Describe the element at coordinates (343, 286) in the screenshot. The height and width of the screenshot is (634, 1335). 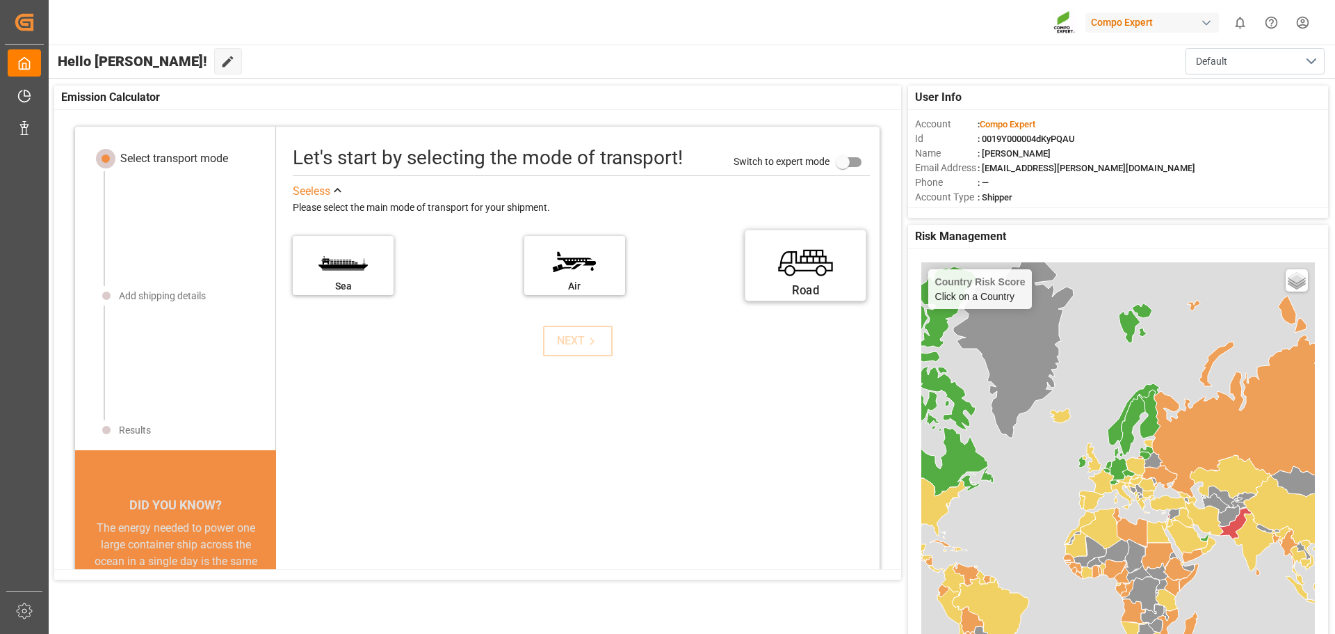
I see `div: Sea` at that location.